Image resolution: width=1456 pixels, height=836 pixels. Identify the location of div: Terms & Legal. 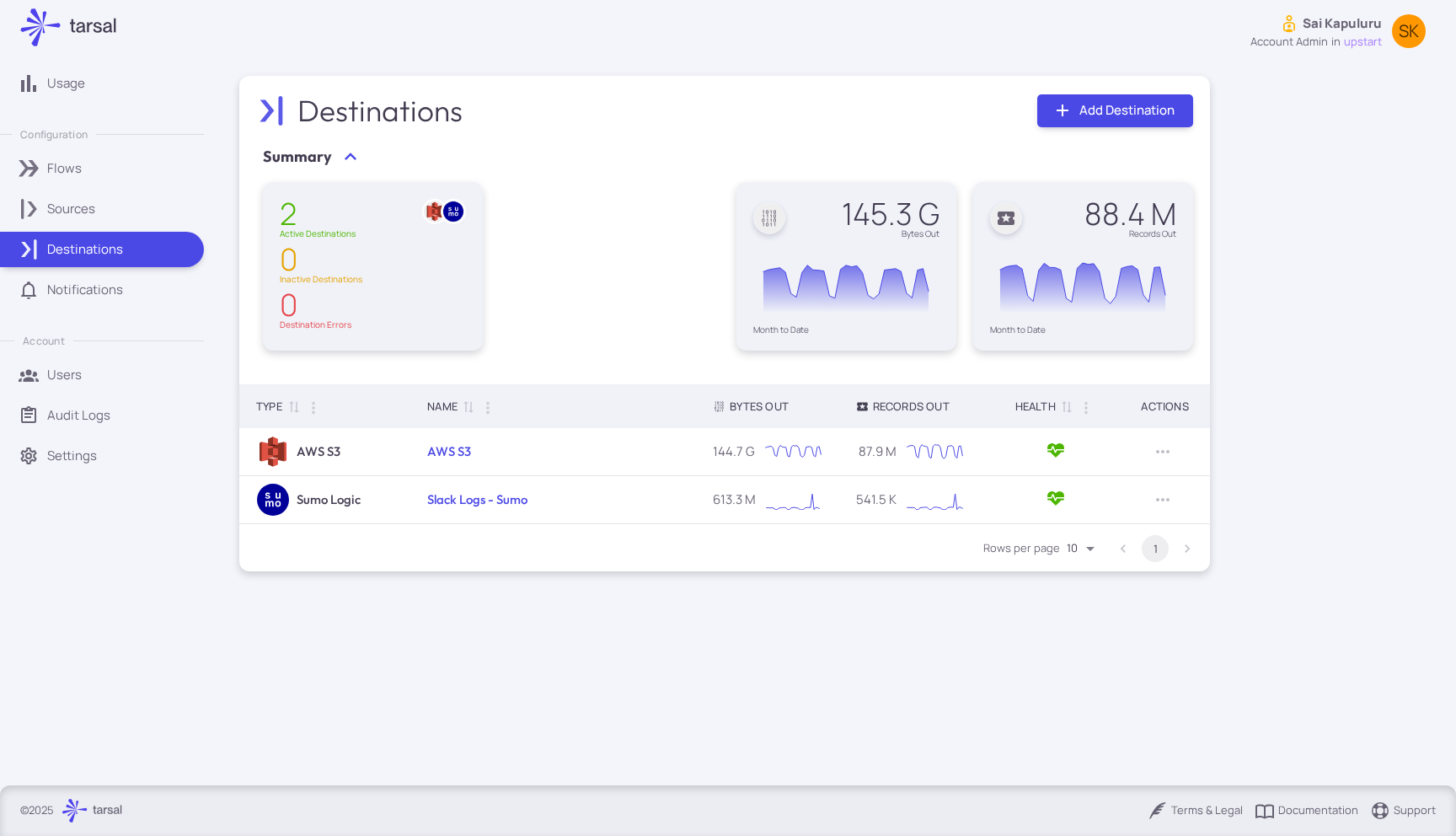
(1195, 810).